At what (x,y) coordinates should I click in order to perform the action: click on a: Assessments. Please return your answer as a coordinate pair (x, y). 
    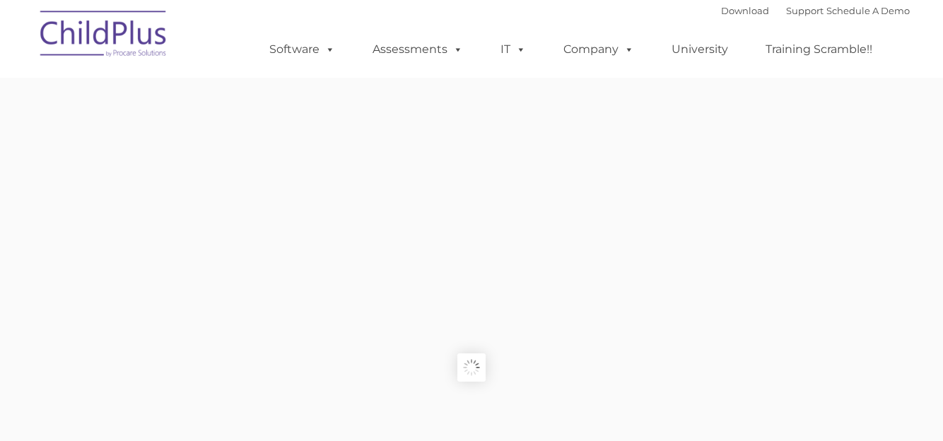
    Looking at the image, I should click on (418, 50).